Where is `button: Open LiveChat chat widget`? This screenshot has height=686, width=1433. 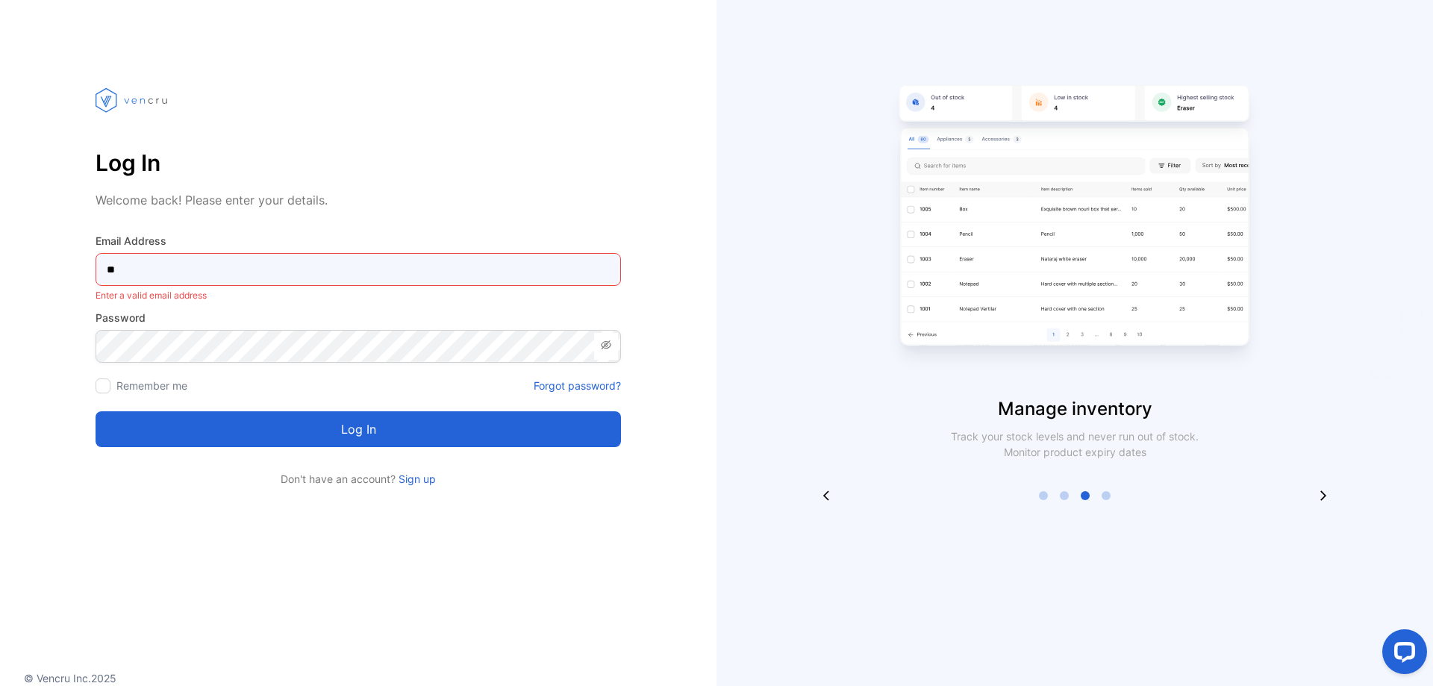 button: Open LiveChat chat widget is located at coordinates (34, 28).